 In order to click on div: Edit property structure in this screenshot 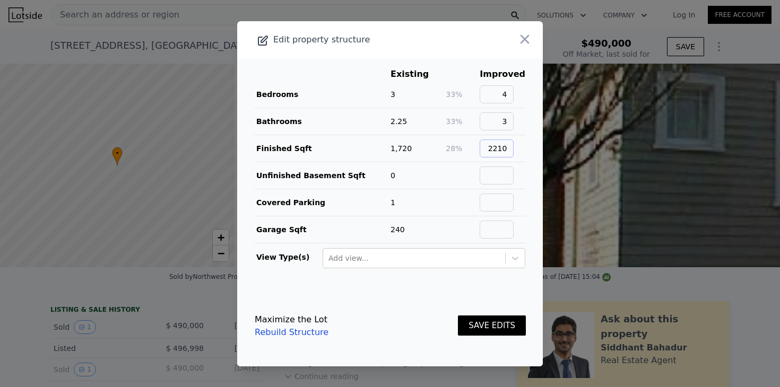, I will do `click(359, 40)`.